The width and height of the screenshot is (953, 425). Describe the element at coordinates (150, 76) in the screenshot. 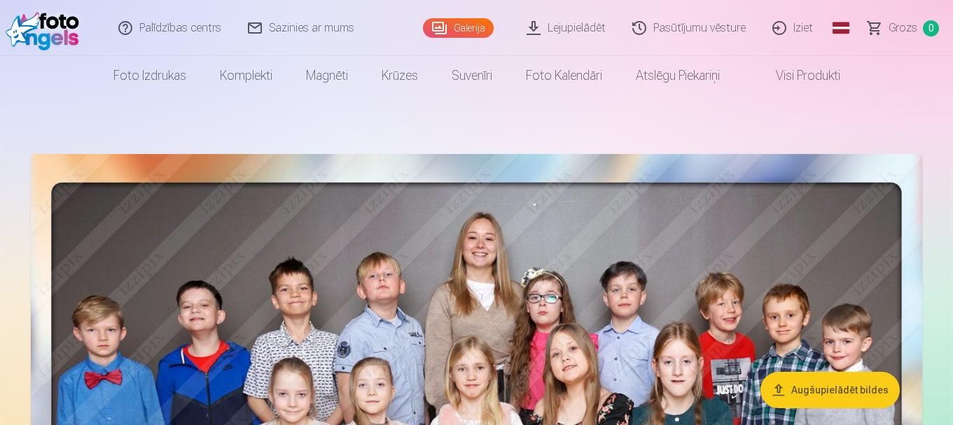

I see `a: Foto izdrukas` at that location.